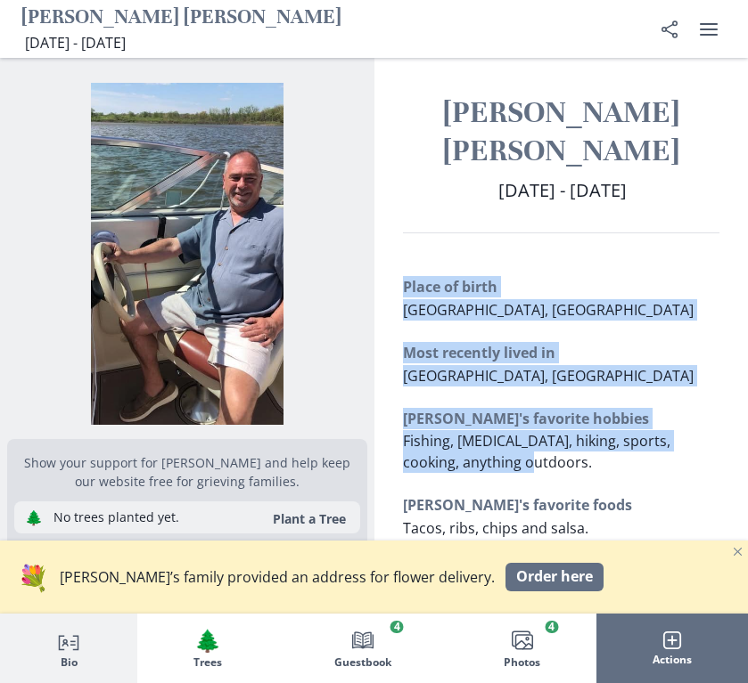  I want to click on h3: Most recently lived in, so click(561, 353).